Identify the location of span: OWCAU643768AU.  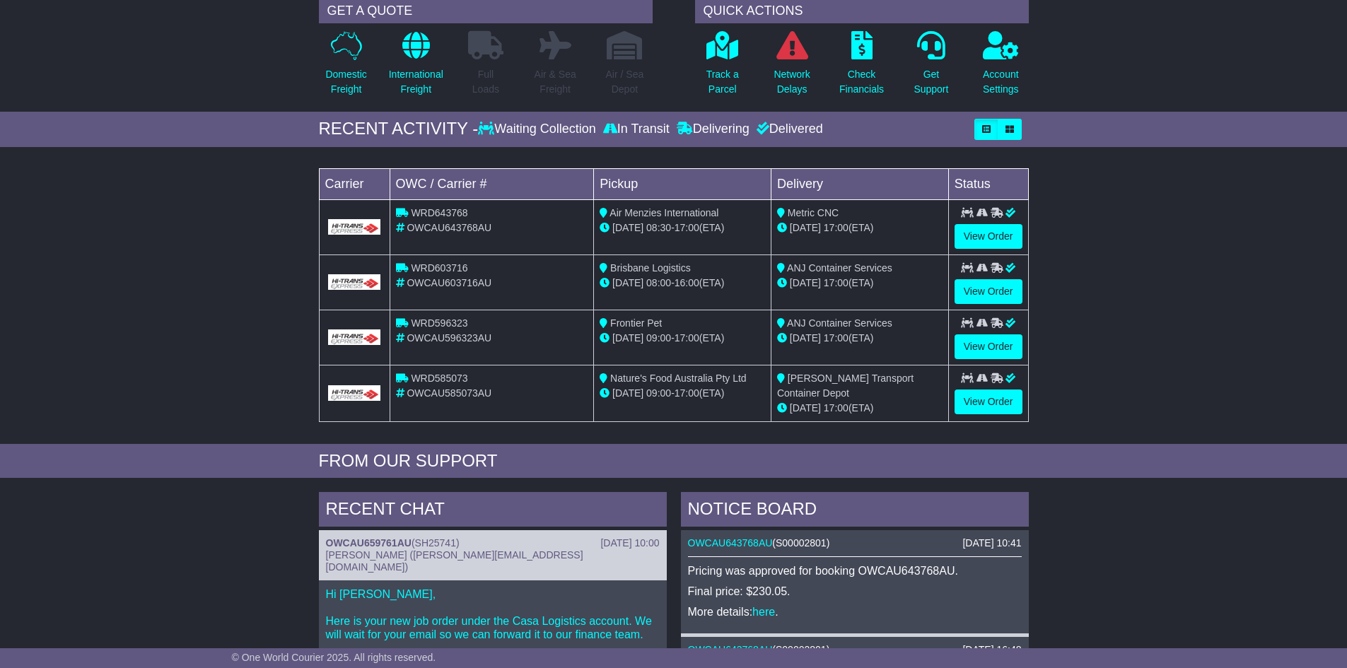
(449, 228).